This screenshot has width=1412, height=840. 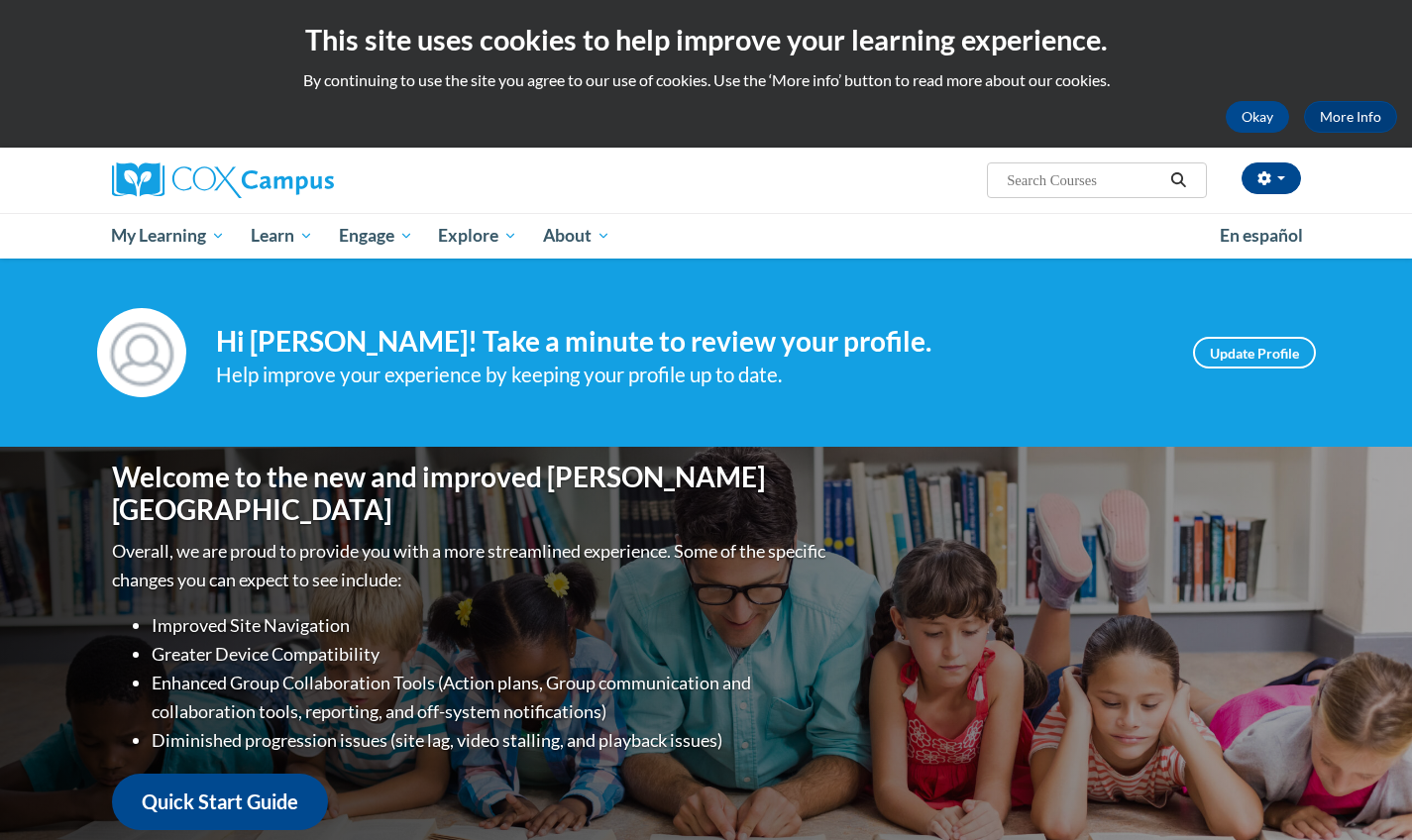 I want to click on span: Learn, so click(x=281, y=236).